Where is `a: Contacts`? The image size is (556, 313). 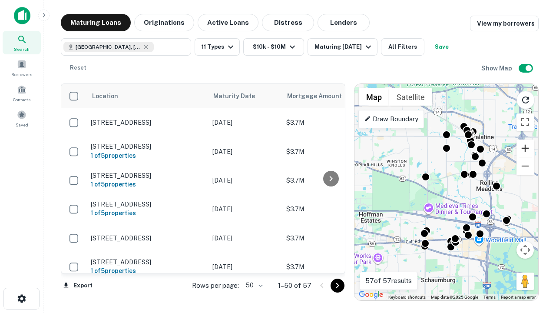
a: Contacts is located at coordinates (22, 93).